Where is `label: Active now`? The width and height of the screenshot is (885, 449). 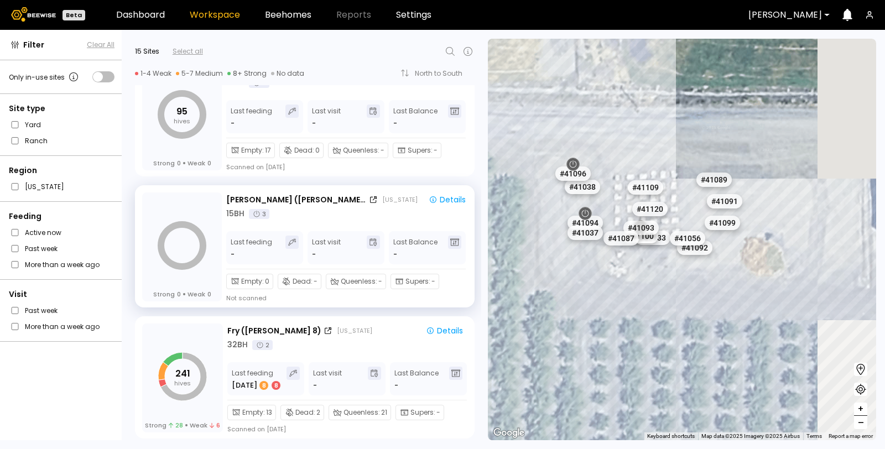
label: Active now is located at coordinates (43, 232).